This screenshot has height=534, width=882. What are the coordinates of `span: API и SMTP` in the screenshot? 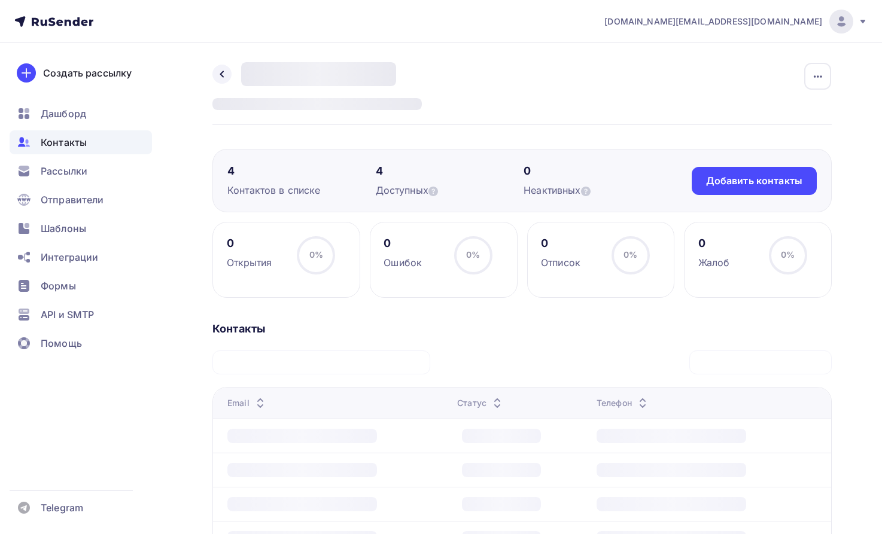 It's located at (67, 315).